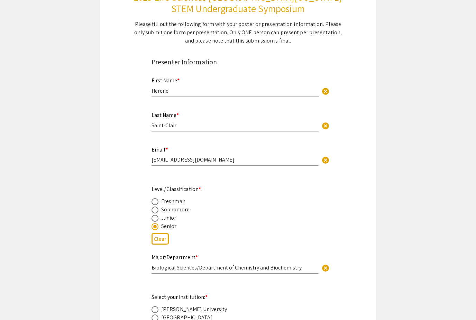 This screenshot has height=320, width=476. I want to click on mat-label: Major/Department, so click(175, 257).